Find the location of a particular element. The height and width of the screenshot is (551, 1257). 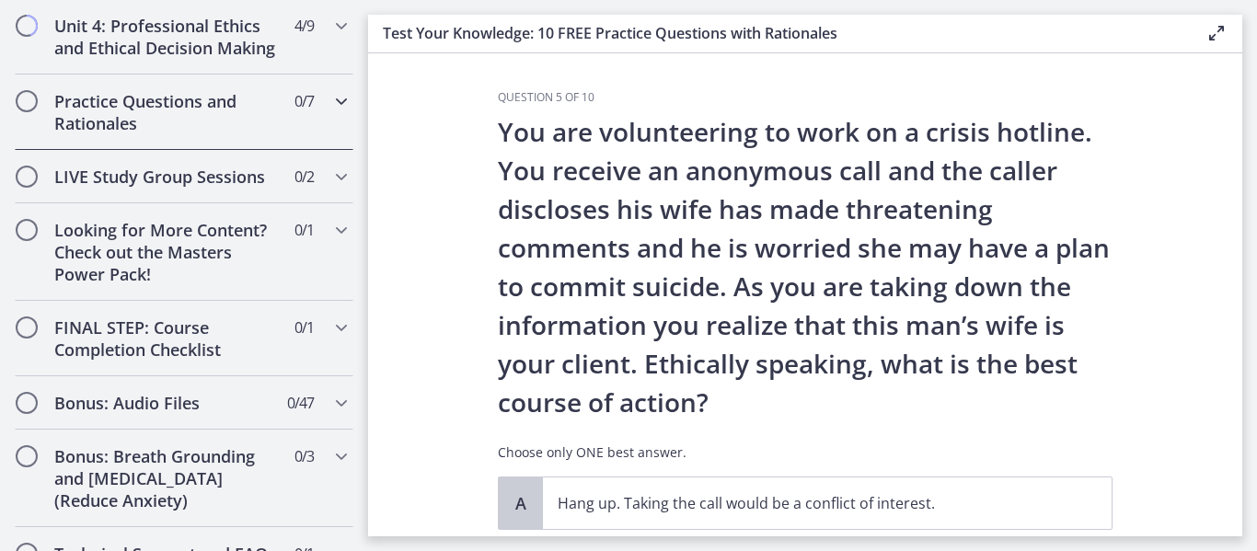

p: Choose only ONE best answer. is located at coordinates (805, 453).